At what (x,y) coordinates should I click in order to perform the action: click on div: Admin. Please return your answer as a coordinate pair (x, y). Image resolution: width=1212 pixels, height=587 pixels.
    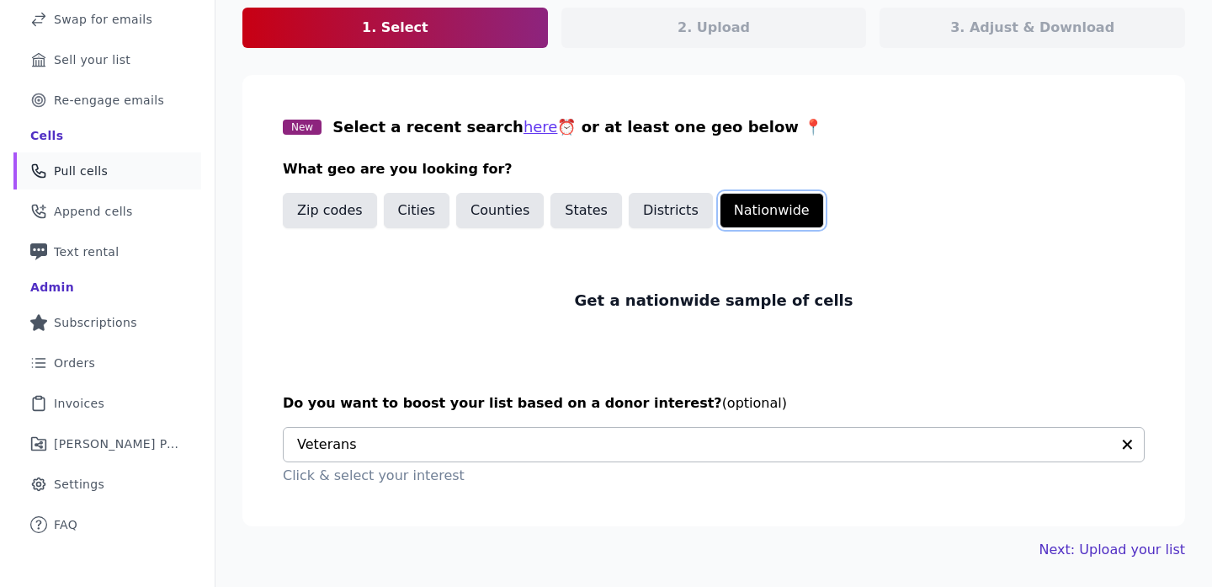
    Looking at the image, I should click on (52, 287).